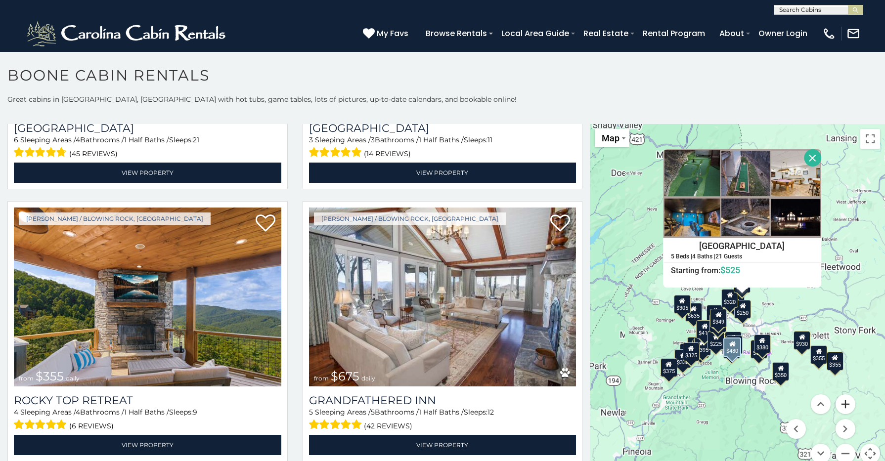 This screenshot has width=885, height=461. Describe the element at coordinates (870, 139) in the screenshot. I see `button: Toggle fullscreen view` at that location.